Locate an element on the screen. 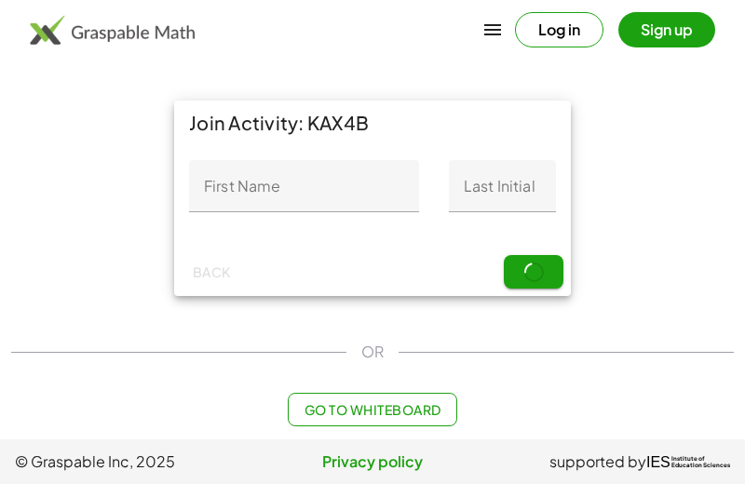  span: Go to Whiteboard is located at coordinates (372, 410).